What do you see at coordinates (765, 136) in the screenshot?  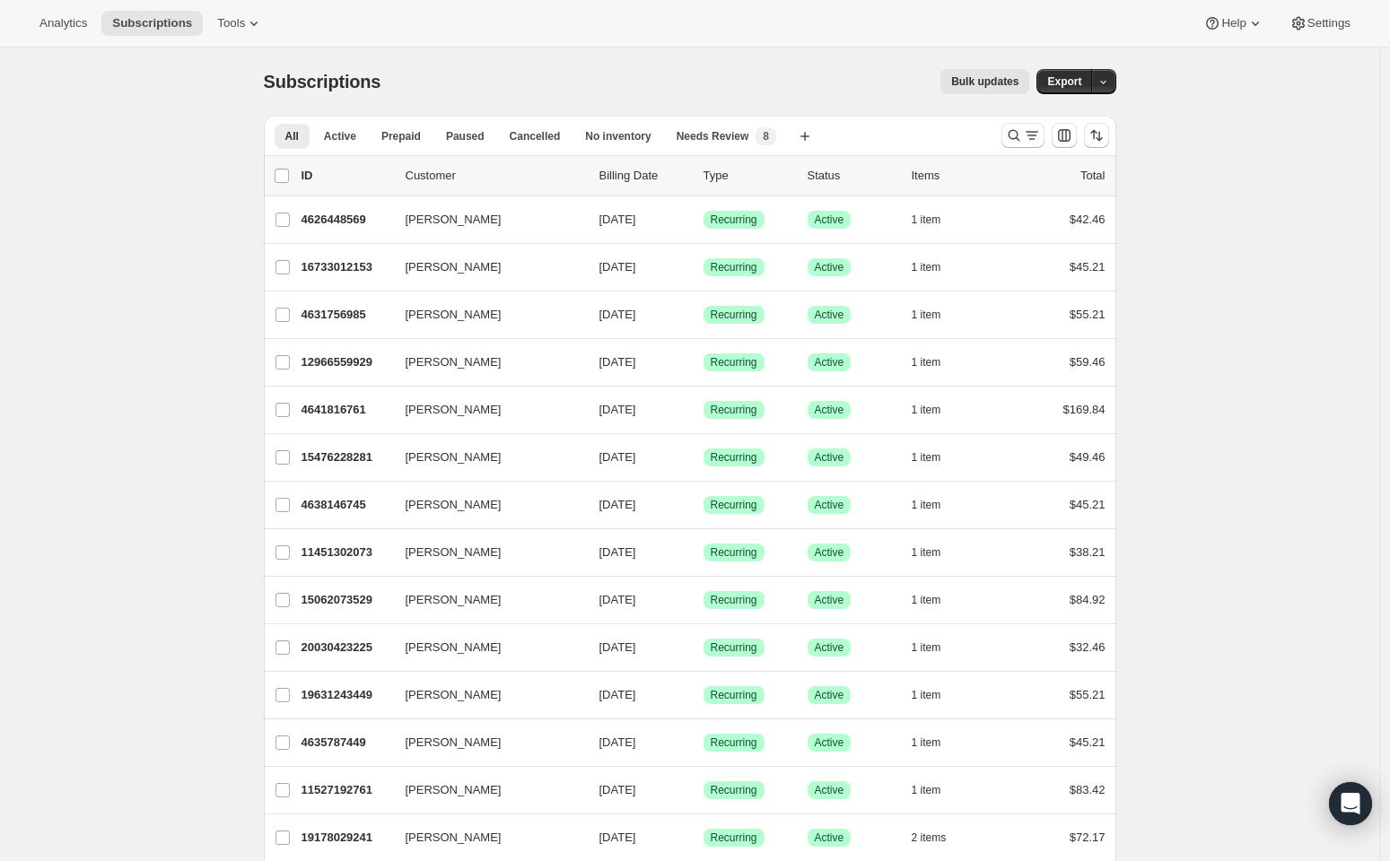 I see `span: 8` at bounding box center [765, 136].